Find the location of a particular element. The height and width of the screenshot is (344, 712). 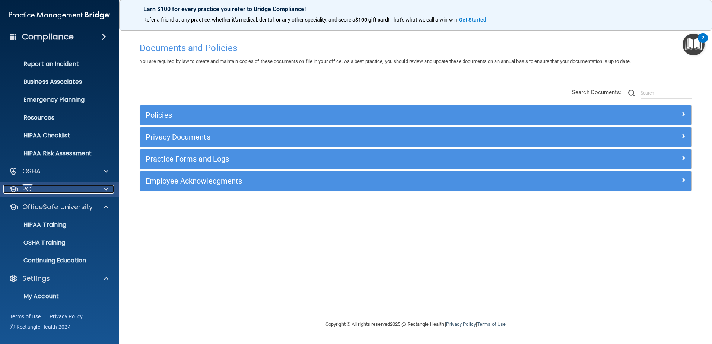

a: Policies is located at coordinates (415, 115).